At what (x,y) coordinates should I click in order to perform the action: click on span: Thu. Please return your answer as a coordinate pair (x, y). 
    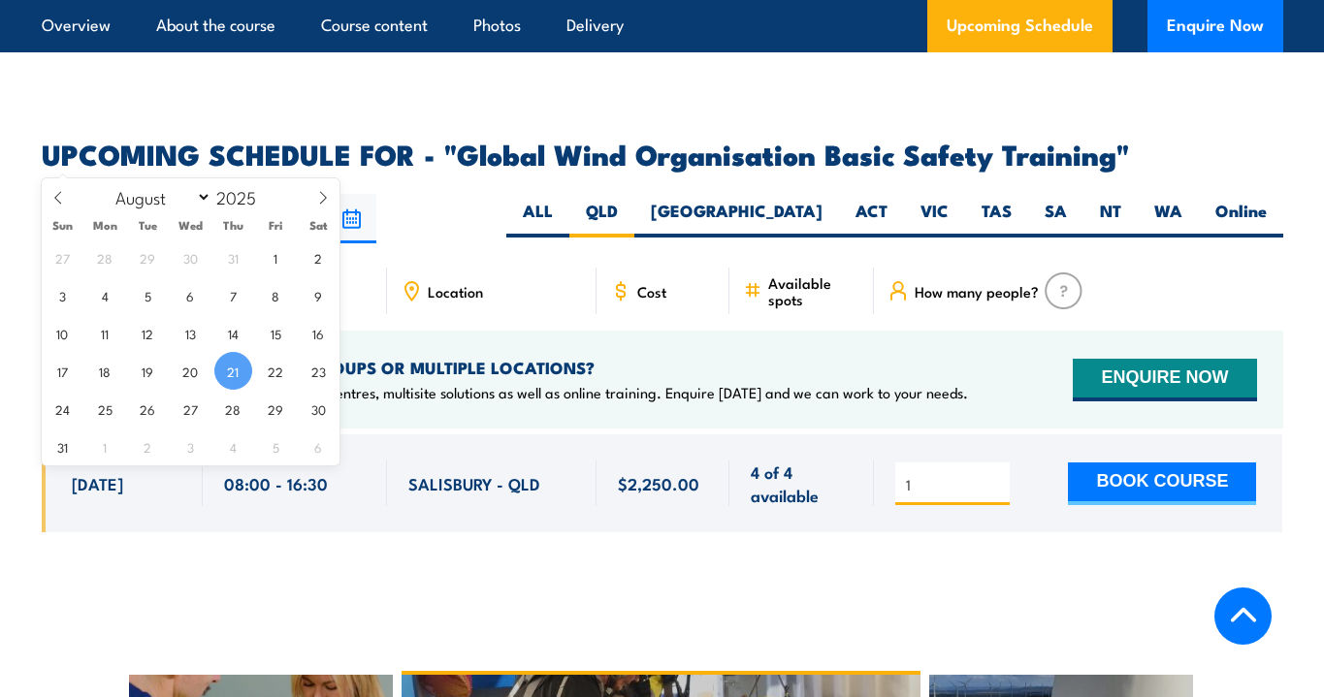
    Looking at the image, I should click on (233, 225).